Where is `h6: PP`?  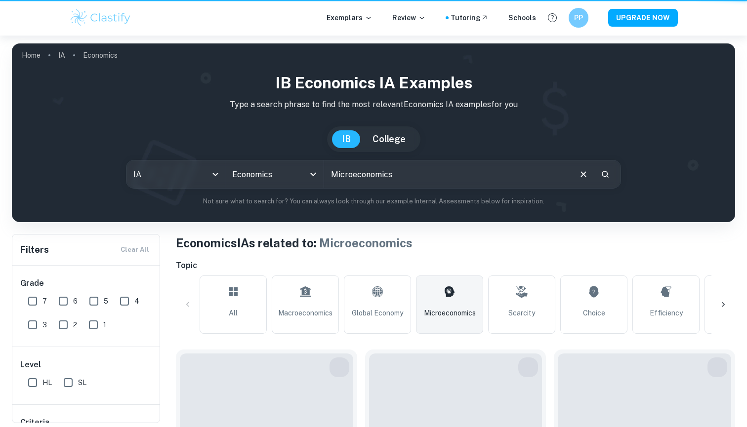 h6: PP is located at coordinates (578, 18).